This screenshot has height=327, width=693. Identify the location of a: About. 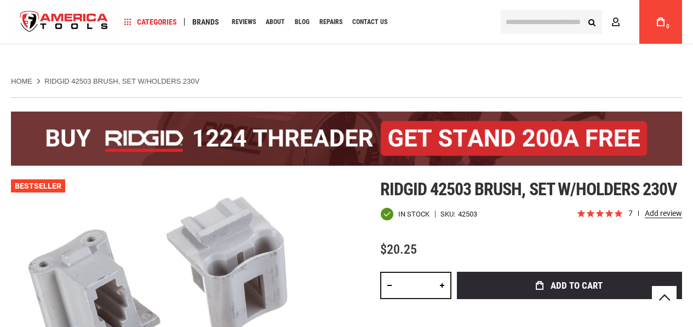
(275, 22).